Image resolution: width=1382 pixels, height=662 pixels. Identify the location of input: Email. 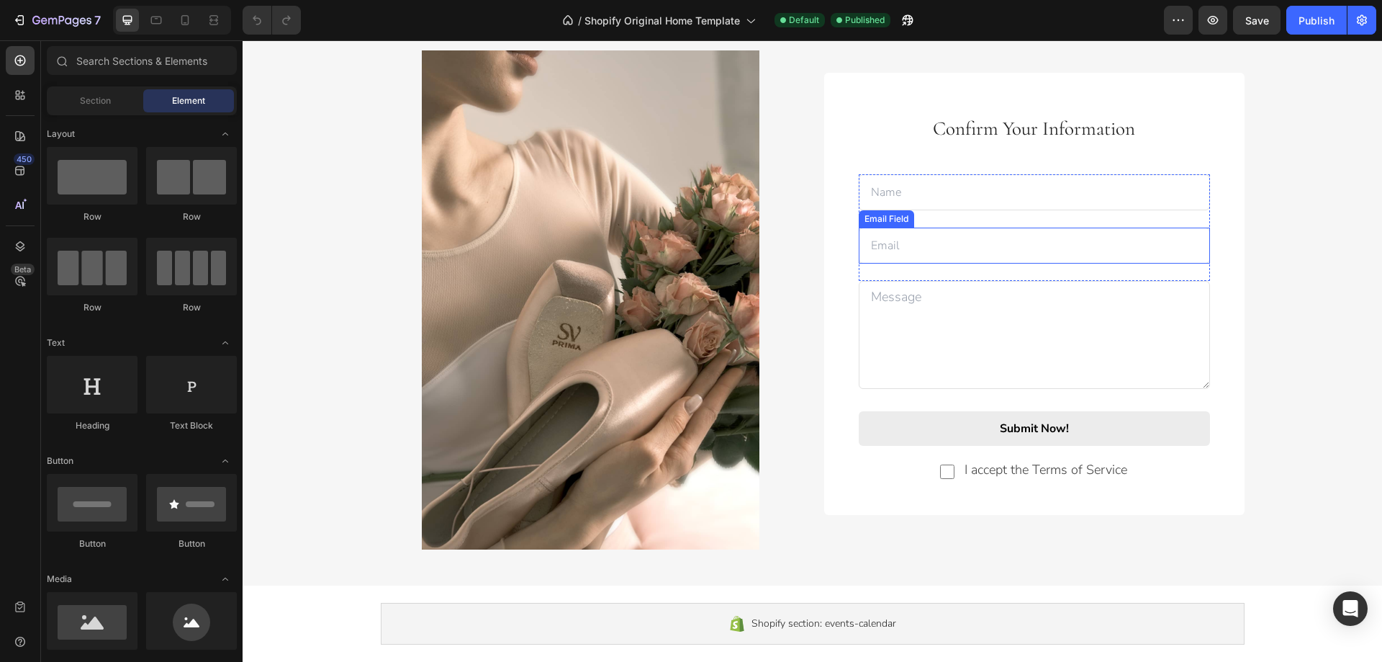
(792, 205).